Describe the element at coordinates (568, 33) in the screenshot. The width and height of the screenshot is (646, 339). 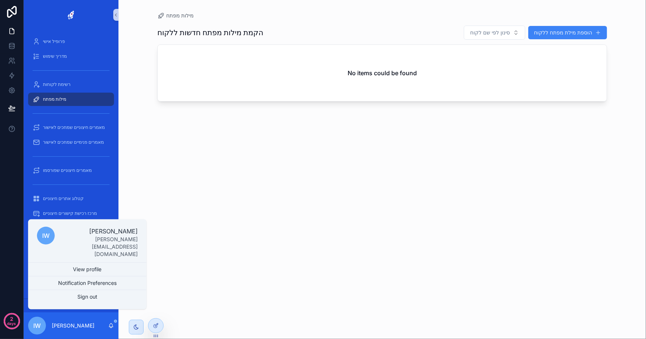
I see `button: הוספת מילת מפתח ללקוח` at that location.